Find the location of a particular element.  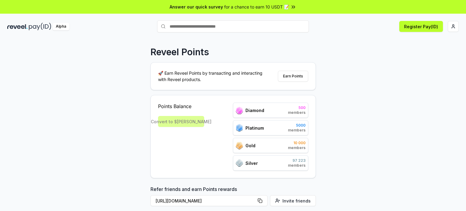

span: Silver is located at coordinates (251, 163).